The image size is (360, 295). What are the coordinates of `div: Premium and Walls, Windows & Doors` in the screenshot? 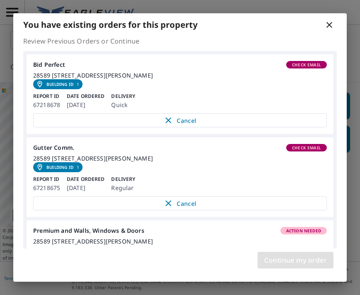 It's located at (180, 231).